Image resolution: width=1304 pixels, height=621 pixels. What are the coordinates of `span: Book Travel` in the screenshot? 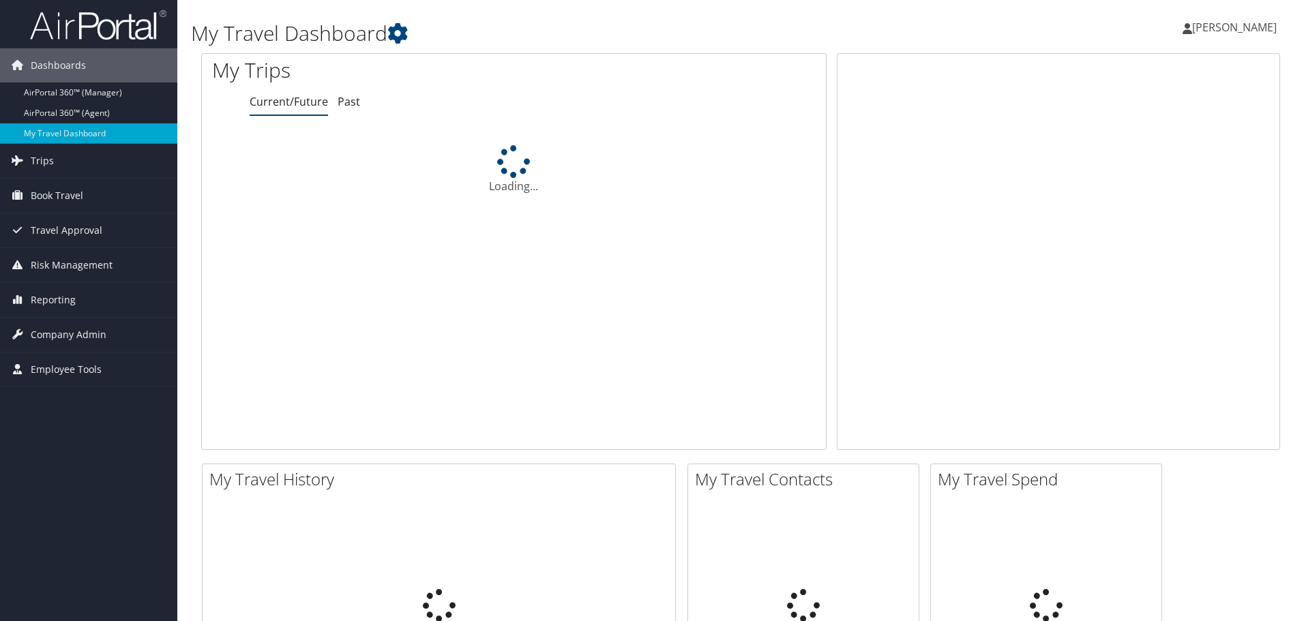 It's located at (57, 196).